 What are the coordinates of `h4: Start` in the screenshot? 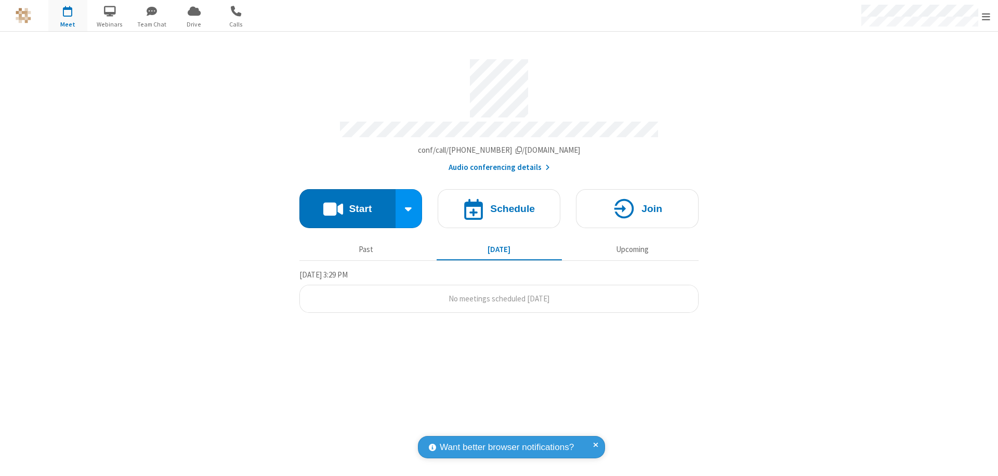 It's located at (360, 208).